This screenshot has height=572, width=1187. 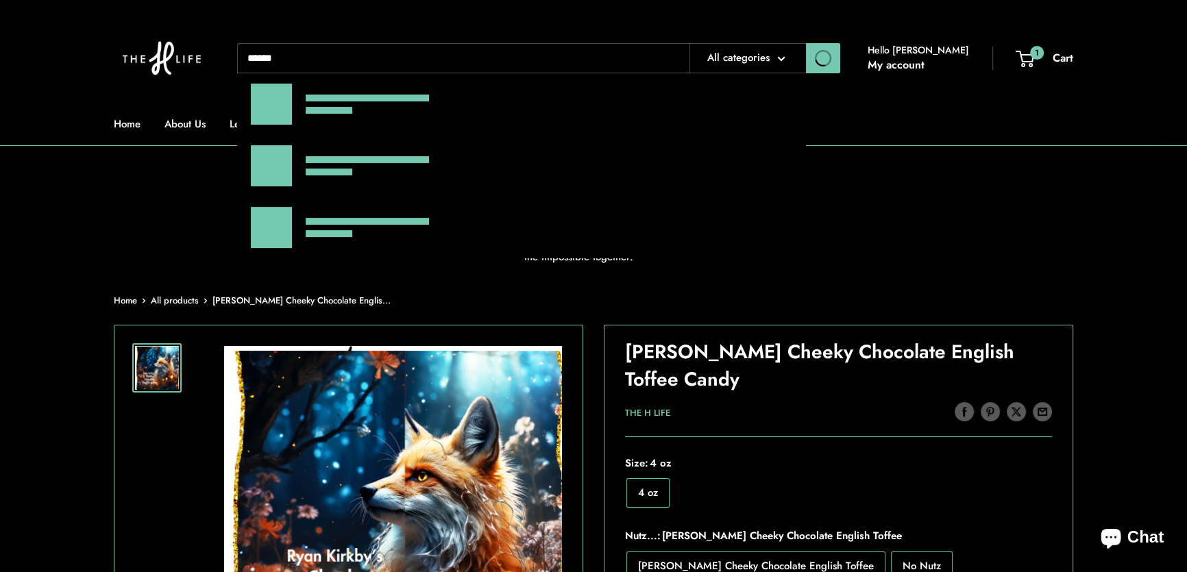 I want to click on span: 1, so click(x=1037, y=52).